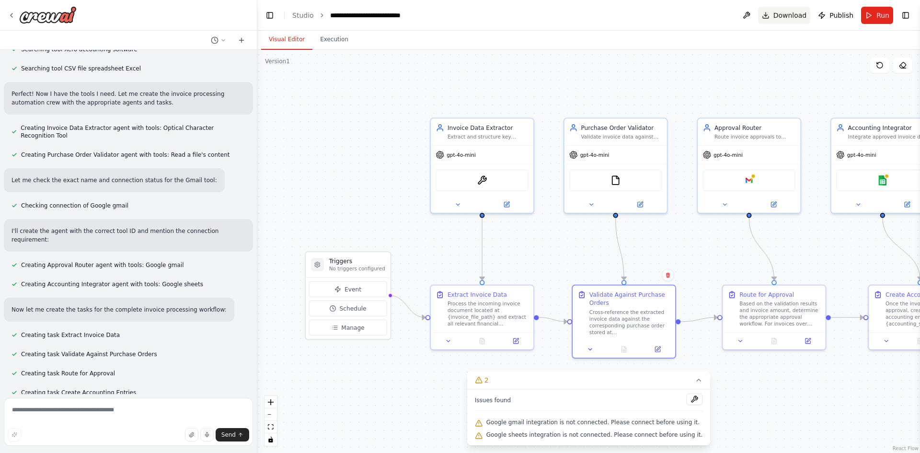 The height and width of the screenshot is (453, 920). What do you see at coordinates (619, 249) in the screenshot?
I see `g: Edge from d1f115f4-a7a3-408c-aeba-6ff8e0cac2a7 to 0703bc40-6b9e-48a1-b63f-9830ac02ba9a` at bounding box center [619, 249].